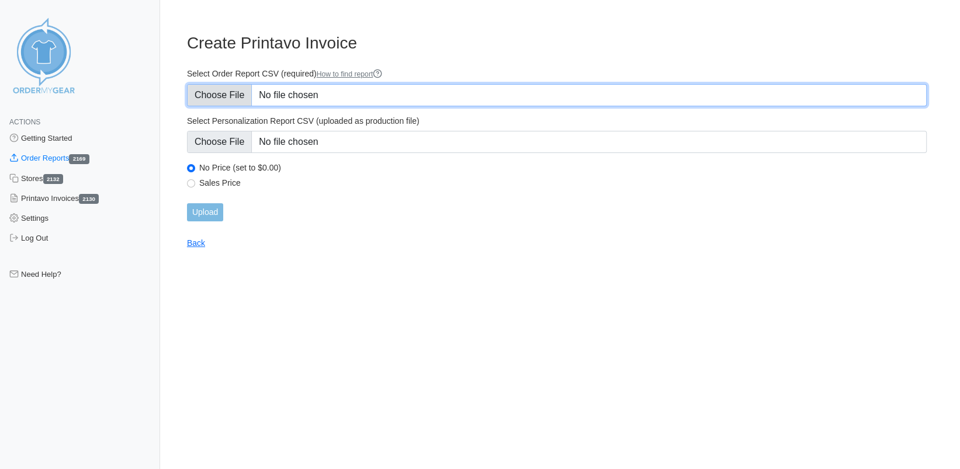 Image resolution: width=960 pixels, height=469 pixels. I want to click on input: Upload, so click(205, 212).